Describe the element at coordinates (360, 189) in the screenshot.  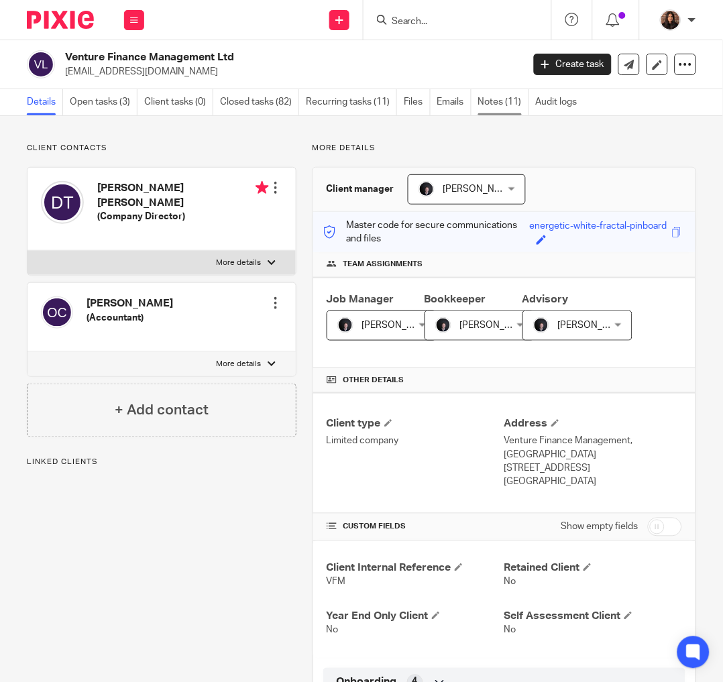
I see `h3: Client manager` at that location.